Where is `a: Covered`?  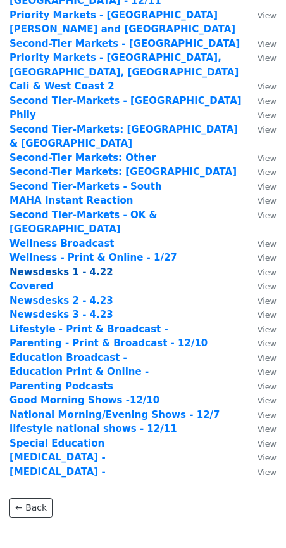
a: Covered is located at coordinates (32, 286).